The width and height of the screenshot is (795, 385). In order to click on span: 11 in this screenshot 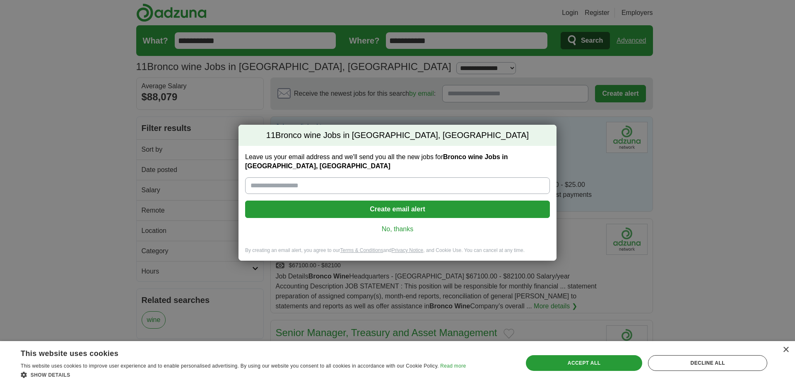, I will do `click(271, 135)`.